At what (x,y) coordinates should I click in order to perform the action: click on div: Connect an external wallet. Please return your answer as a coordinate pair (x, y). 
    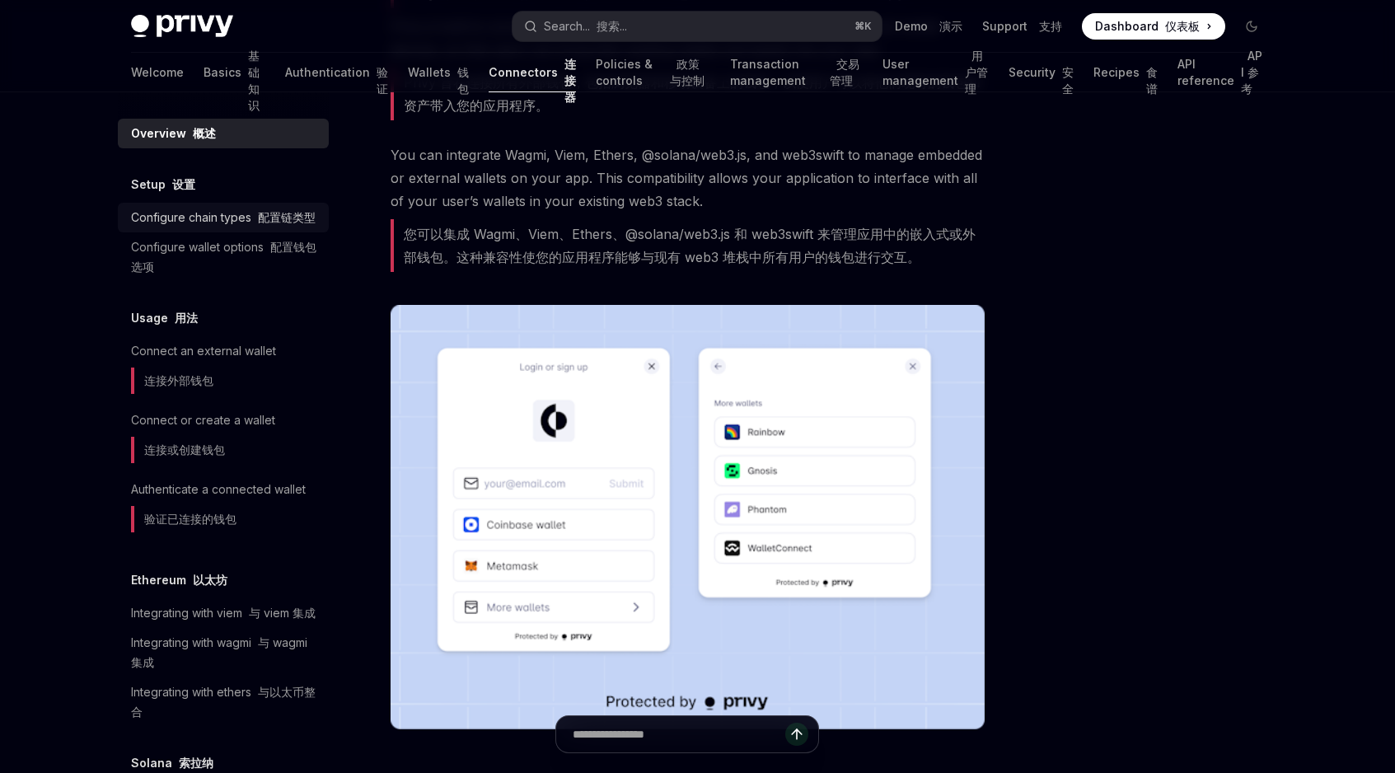
    Looking at the image, I should click on (203, 371).